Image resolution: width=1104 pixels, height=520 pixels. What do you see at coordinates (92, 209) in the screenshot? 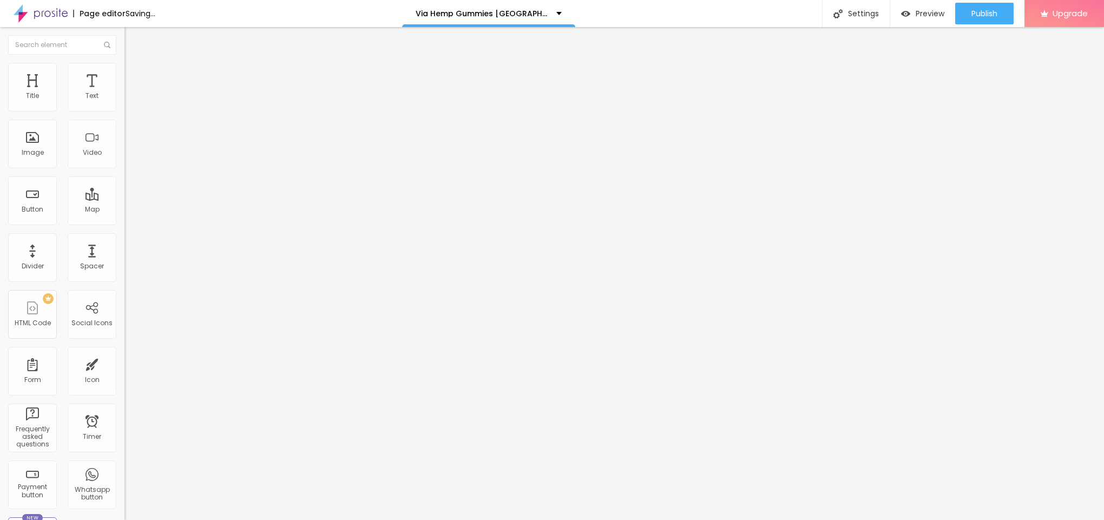
I see `div: Map` at bounding box center [92, 209].